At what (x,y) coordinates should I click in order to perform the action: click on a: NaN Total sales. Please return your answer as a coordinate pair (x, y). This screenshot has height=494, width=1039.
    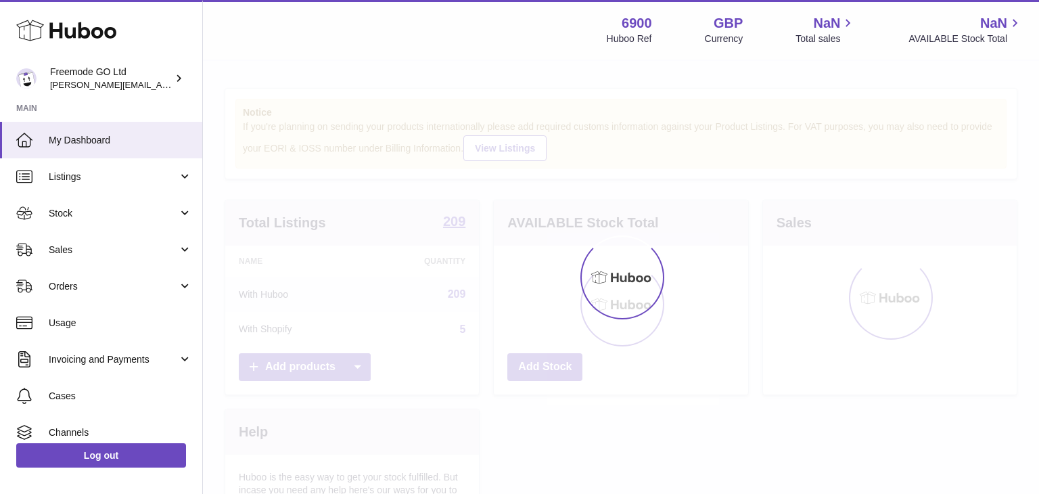
    Looking at the image, I should click on (825, 30).